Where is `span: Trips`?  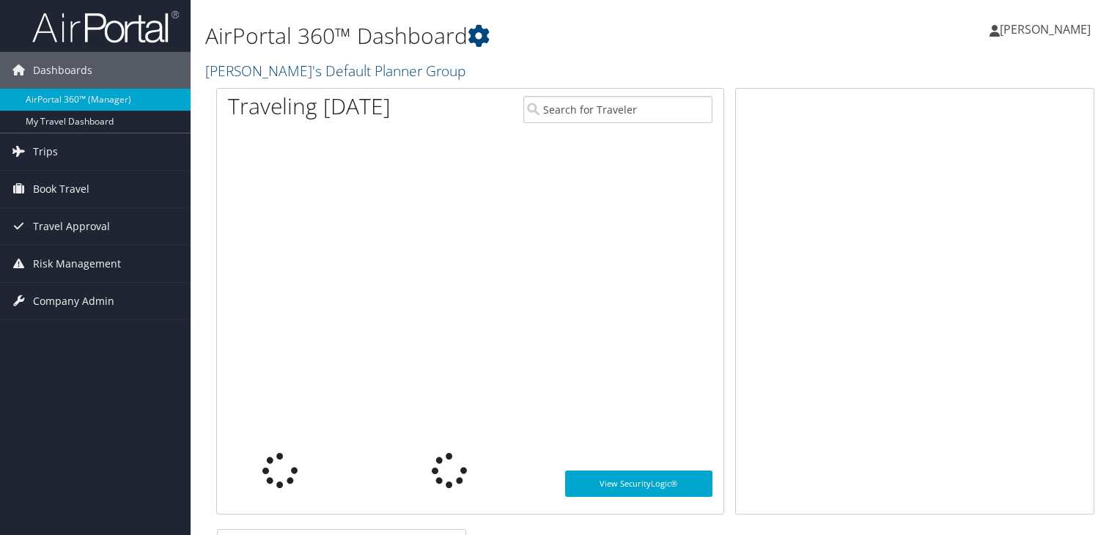
span: Trips is located at coordinates (45, 152).